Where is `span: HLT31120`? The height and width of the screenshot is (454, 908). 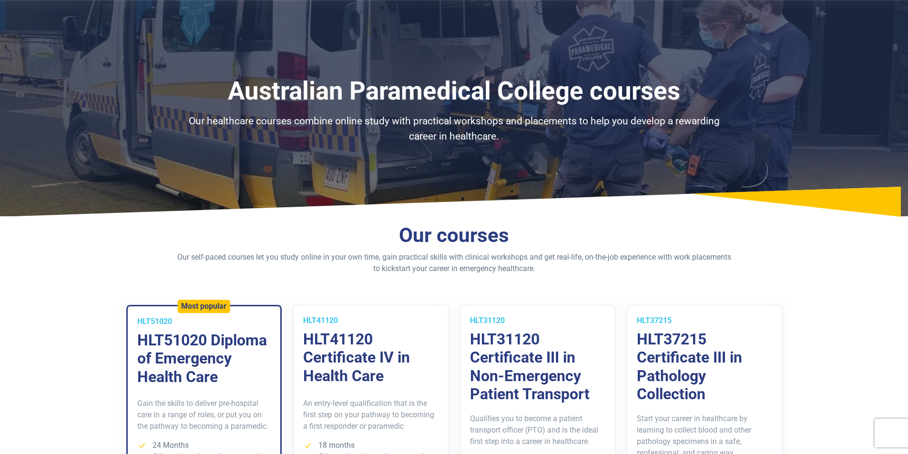
span: HLT31120 is located at coordinates (487, 320).